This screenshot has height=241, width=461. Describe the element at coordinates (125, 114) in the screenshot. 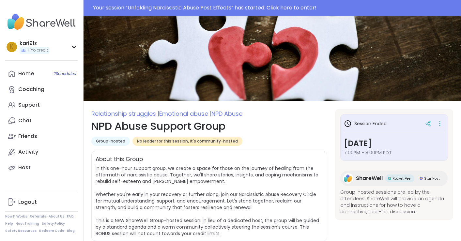

I see `span: Relationship struggles |` at that location.